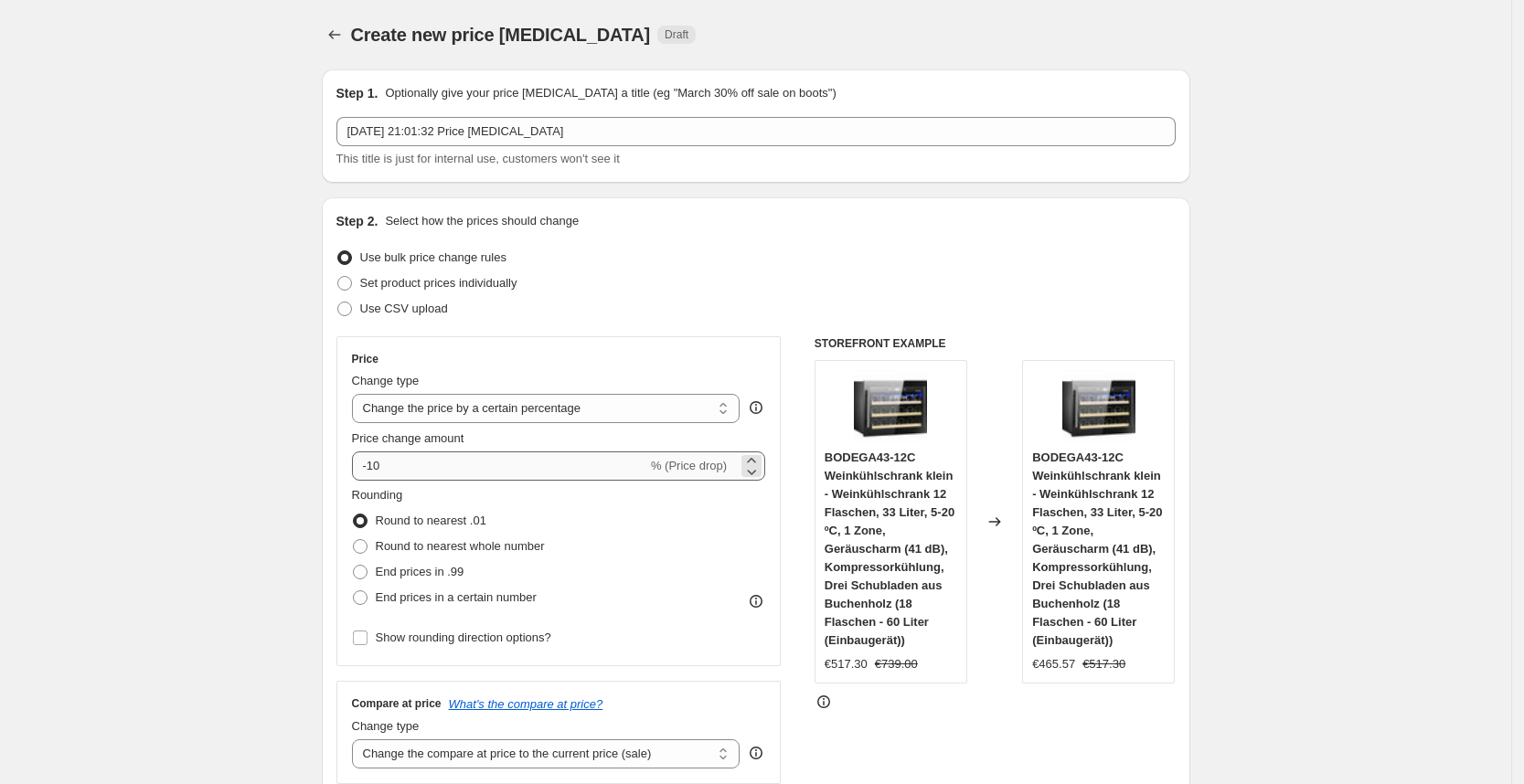 The width and height of the screenshot is (1524, 784). Describe the element at coordinates (431, 519) in the screenshot. I see `span: Round to nearest .01` at that location.